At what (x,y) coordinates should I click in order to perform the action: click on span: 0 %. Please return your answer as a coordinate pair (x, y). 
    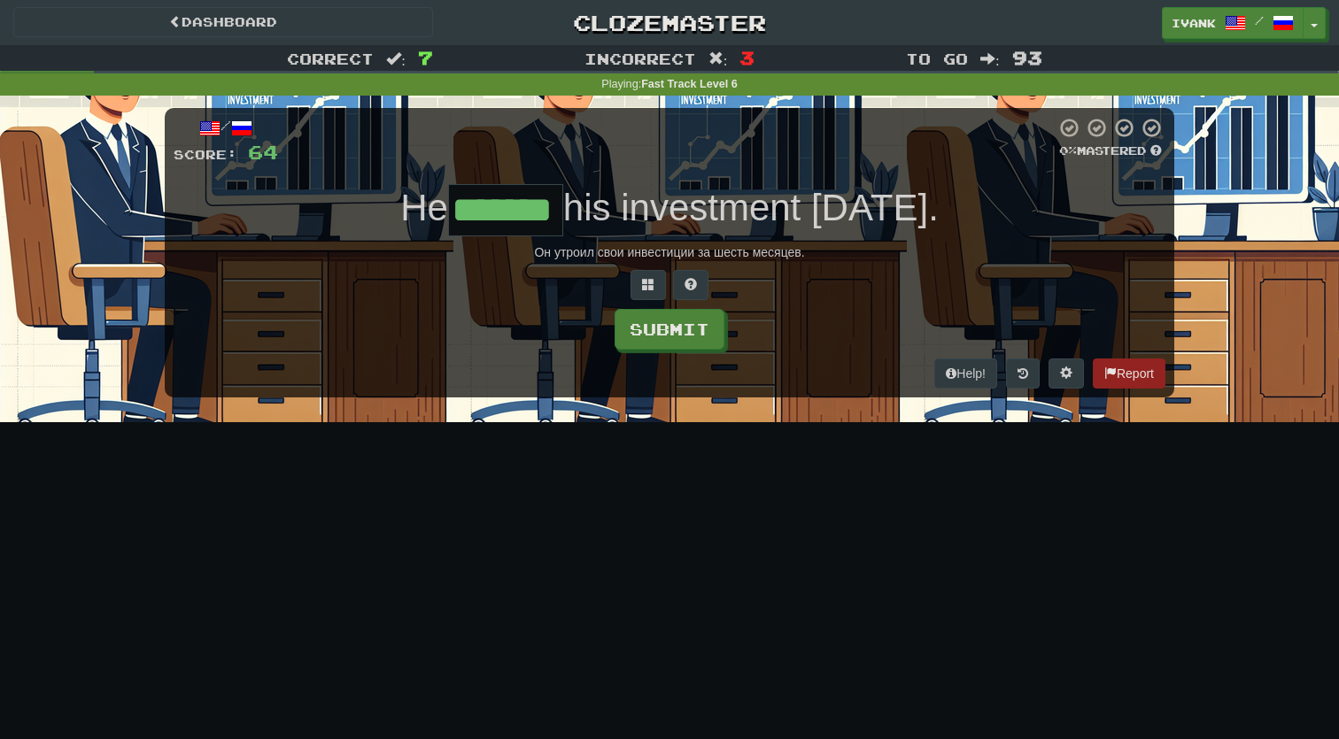
    Looking at the image, I should click on (1068, 151).